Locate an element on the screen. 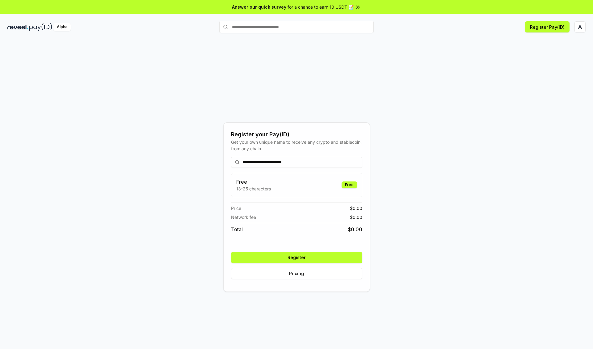  span: Answer our quick survey is located at coordinates (259, 7).